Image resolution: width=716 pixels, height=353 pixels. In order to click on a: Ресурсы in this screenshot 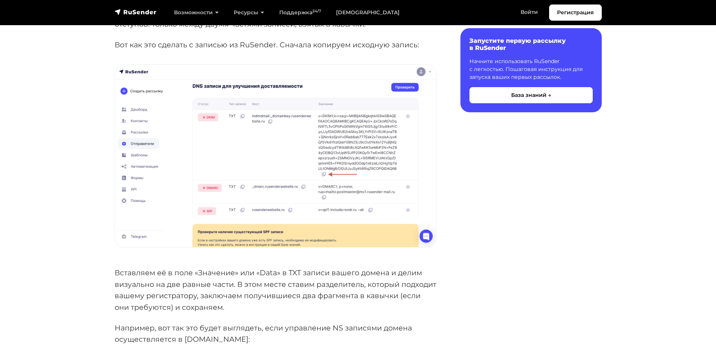, I will do `click(249, 12)`.